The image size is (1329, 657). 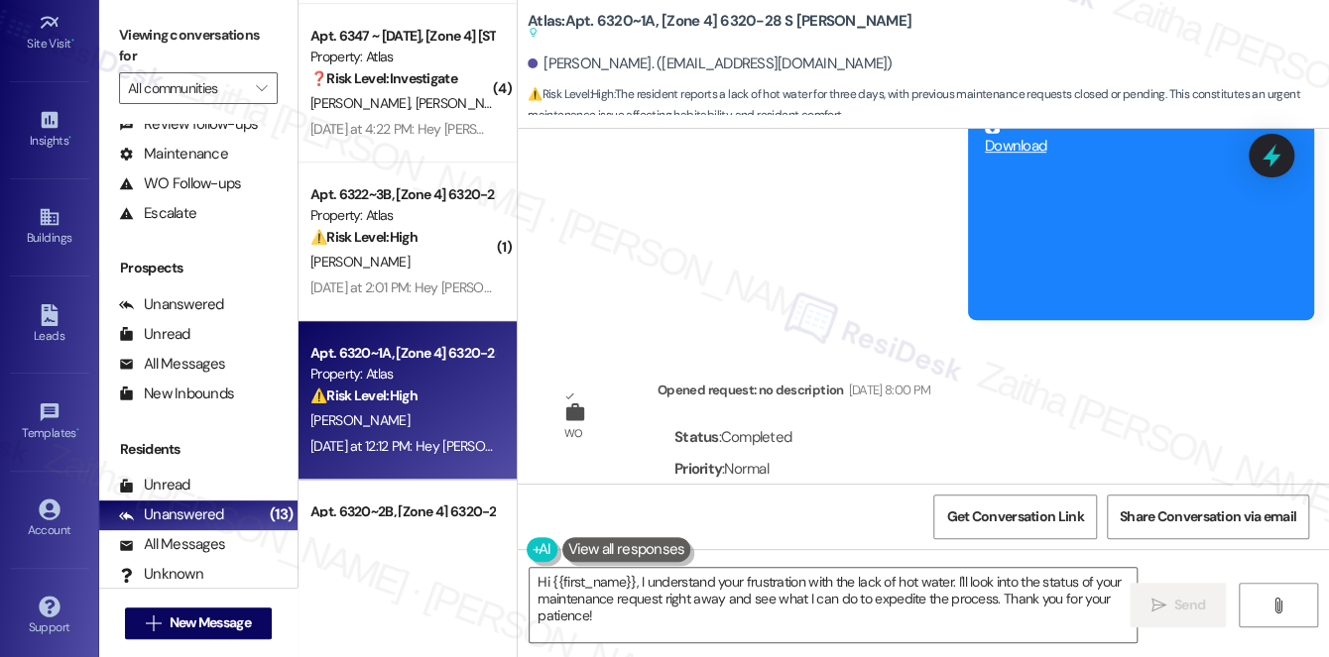 What do you see at coordinates (1208, 517) in the screenshot?
I see `button: Share Conversation via email` at bounding box center [1208, 517].